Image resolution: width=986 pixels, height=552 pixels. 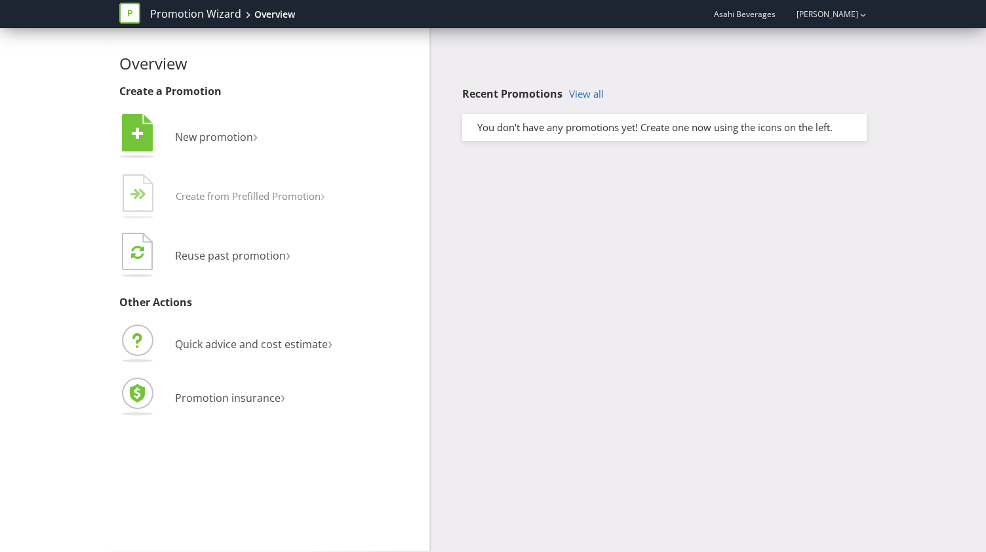 What do you see at coordinates (222, 197) in the screenshot?
I see `button: Create from Prefilled Promotion›` at bounding box center [222, 197].